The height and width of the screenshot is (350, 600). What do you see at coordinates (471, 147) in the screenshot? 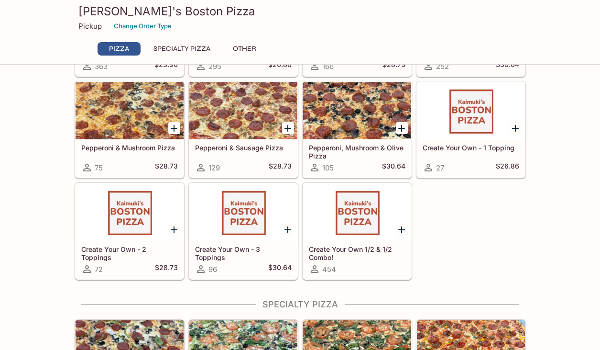
I see `h5: Create Your Own - 1 Topping` at bounding box center [471, 147].